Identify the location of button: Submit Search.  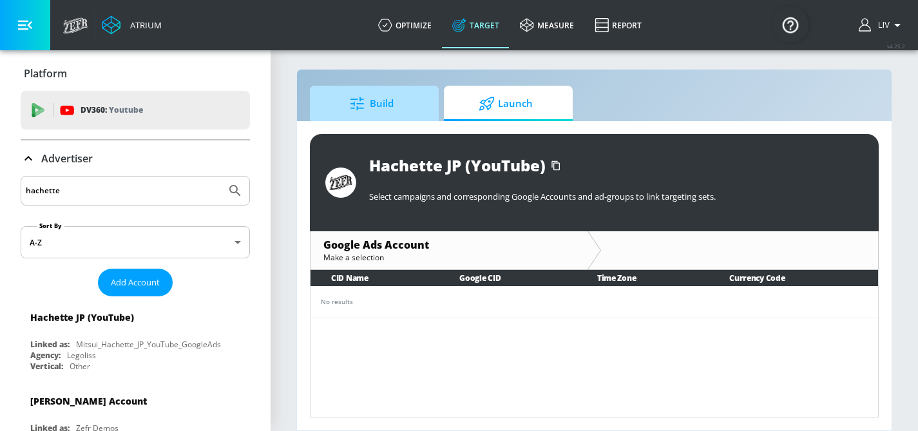
(235, 191).